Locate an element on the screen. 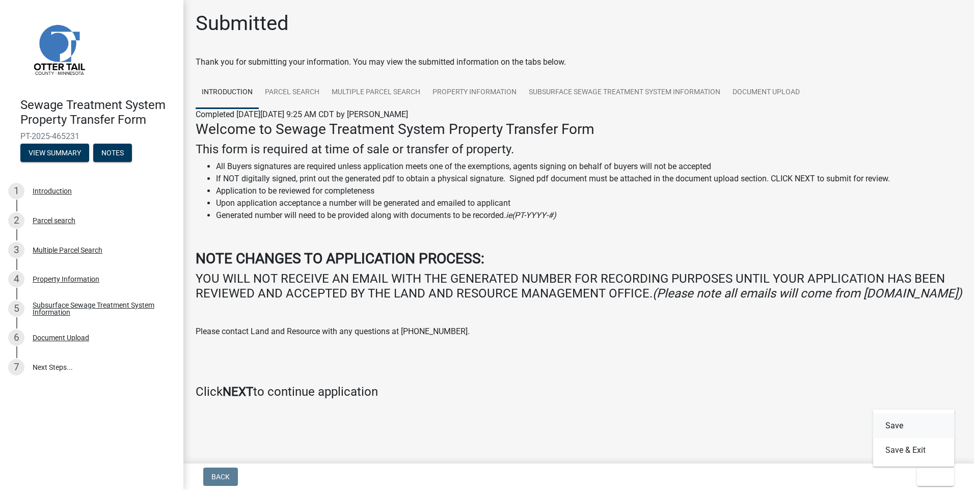  h1: Submitted is located at coordinates (242, 23).